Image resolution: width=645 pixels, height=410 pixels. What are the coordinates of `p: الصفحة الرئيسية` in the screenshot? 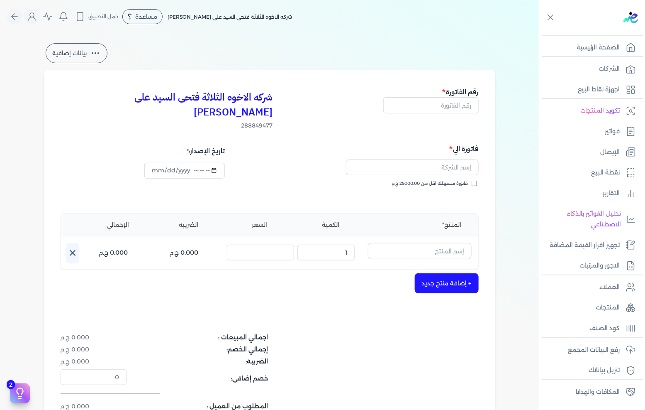 It's located at (598, 48).